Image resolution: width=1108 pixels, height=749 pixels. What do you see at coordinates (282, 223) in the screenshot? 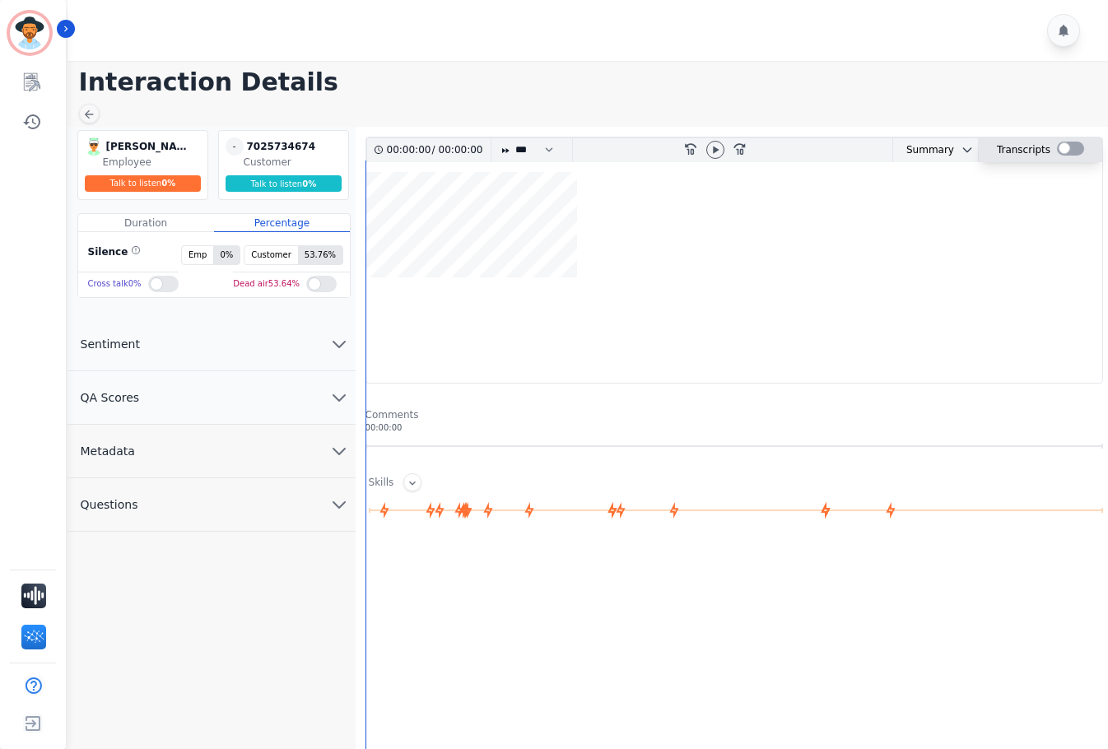
I see `div: Percentage` at bounding box center [282, 223].